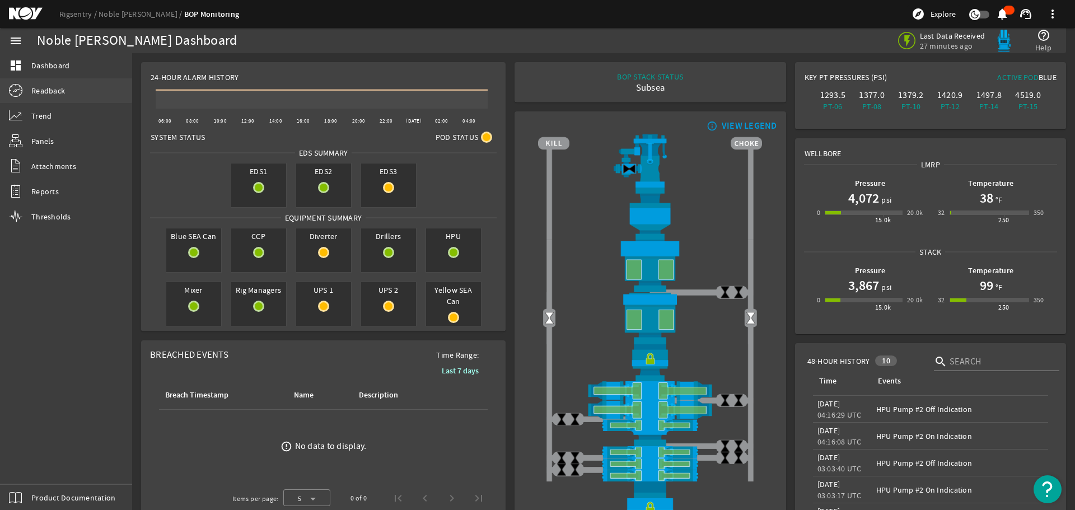 The image size is (1075, 510). Describe the element at coordinates (1047, 77) in the screenshot. I see `span: Blue` at that location.